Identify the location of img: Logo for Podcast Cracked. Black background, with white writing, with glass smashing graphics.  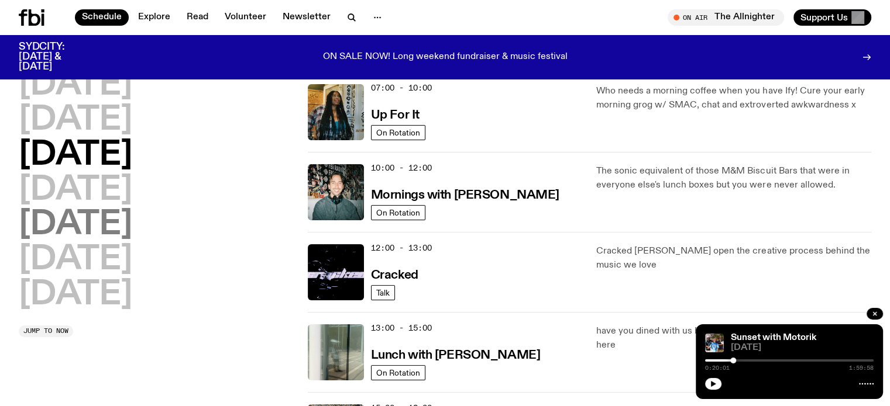
(336, 273).